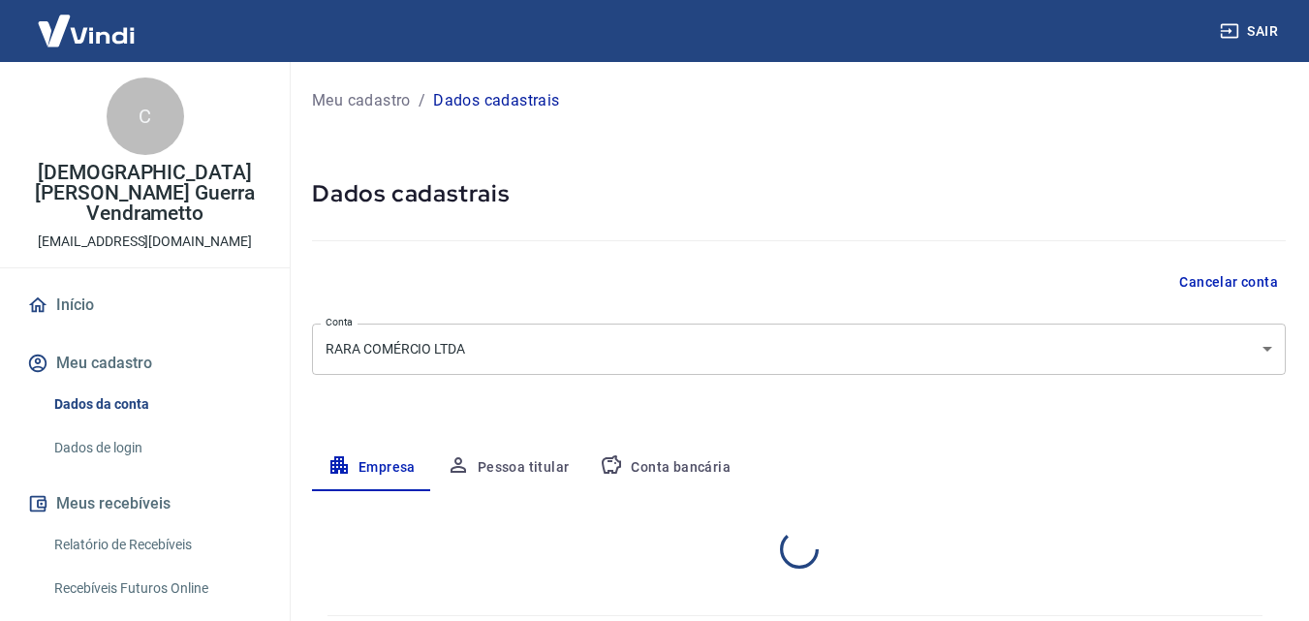 The width and height of the screenshot is (1309, 621). Describe the element at coordinates (156, 545) in the screenshot. I see `a: Relatório de Recebíveis` at that location.